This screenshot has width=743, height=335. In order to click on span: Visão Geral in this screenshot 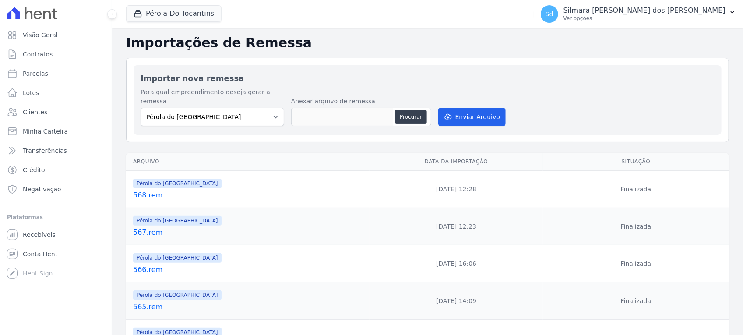, I will do `click(40, 35)`.